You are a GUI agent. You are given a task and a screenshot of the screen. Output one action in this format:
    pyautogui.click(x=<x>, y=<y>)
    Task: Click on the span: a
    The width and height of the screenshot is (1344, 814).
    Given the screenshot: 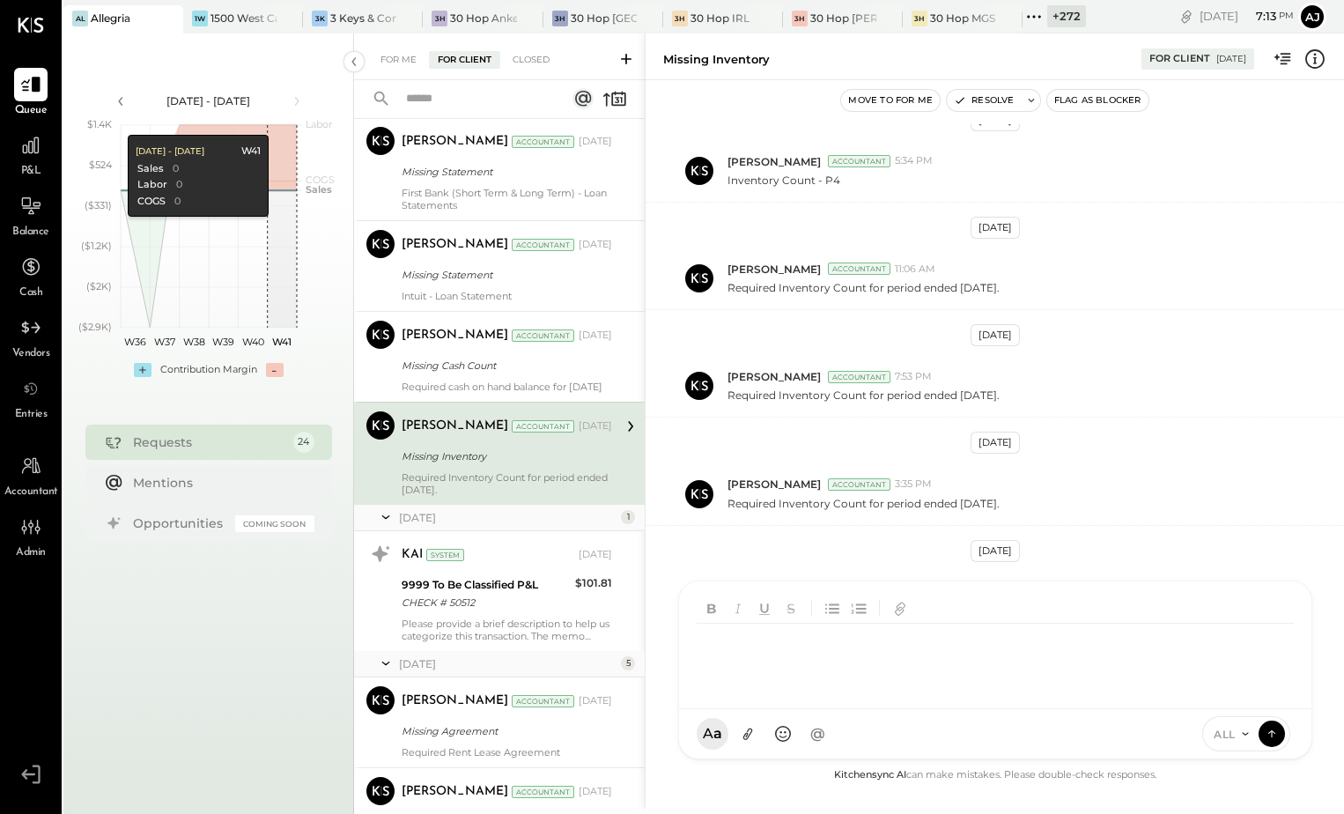 What is the action you would take?
    pyautogui.click(x=718, y=734)
    